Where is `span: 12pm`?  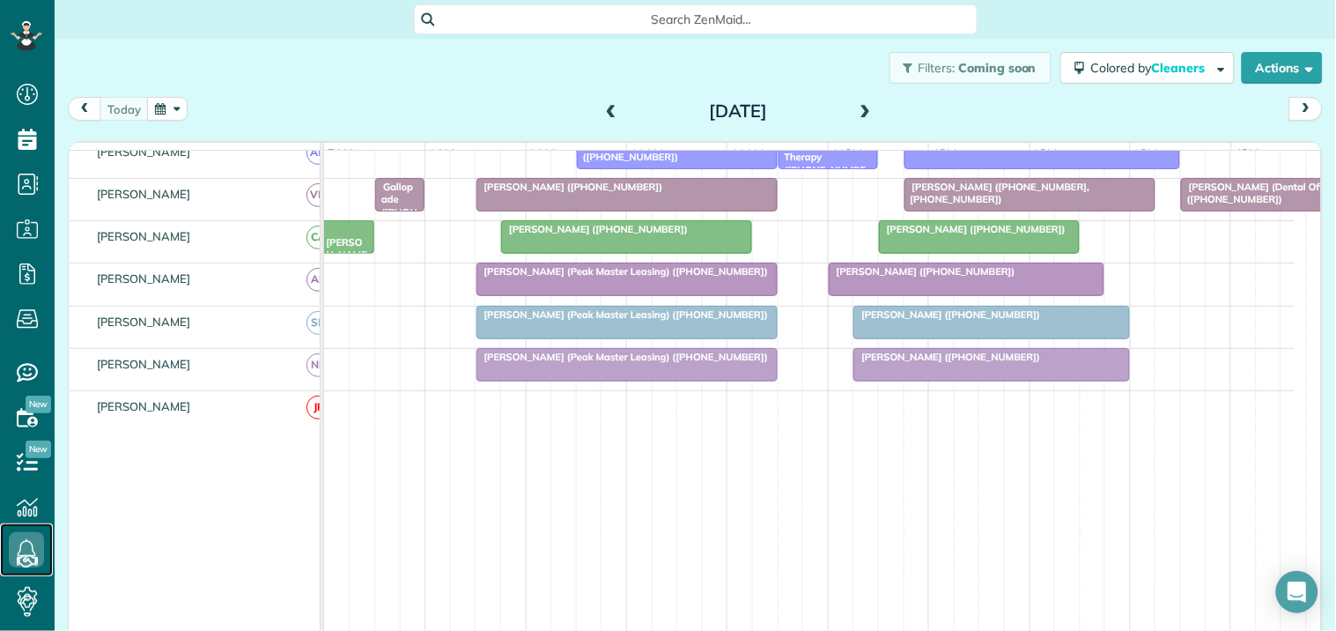
span: 12pm is located at coordinates (847, 153).